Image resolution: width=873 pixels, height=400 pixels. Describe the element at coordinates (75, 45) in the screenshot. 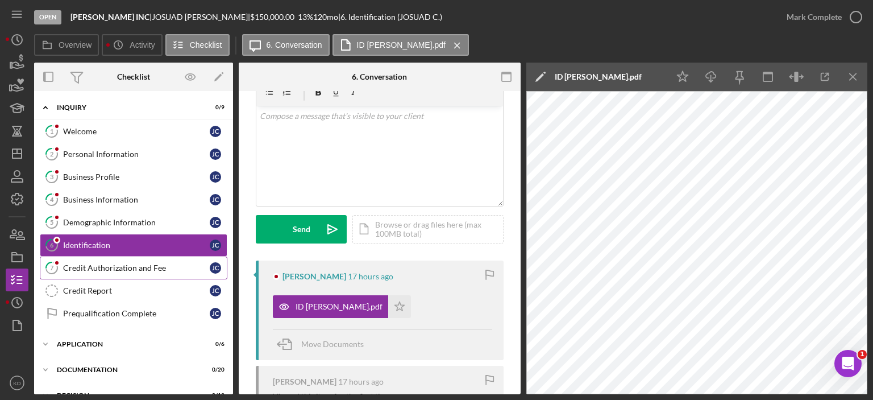

I see `label: Overview` at that location.